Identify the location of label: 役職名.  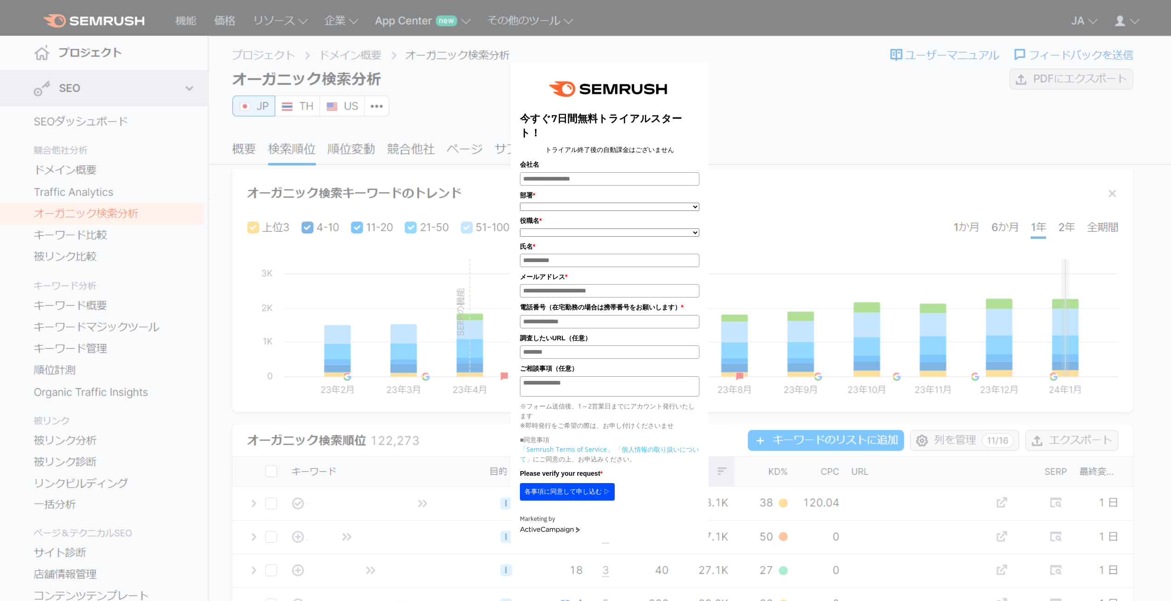
(610, 220).